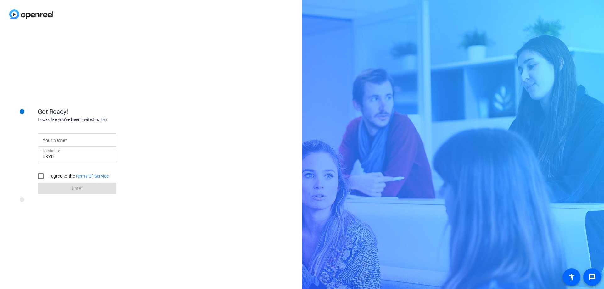 Image resolution: width=604 pixels, height=289 pixels. I want to click on div: Get Ready!, so click(101, 112).